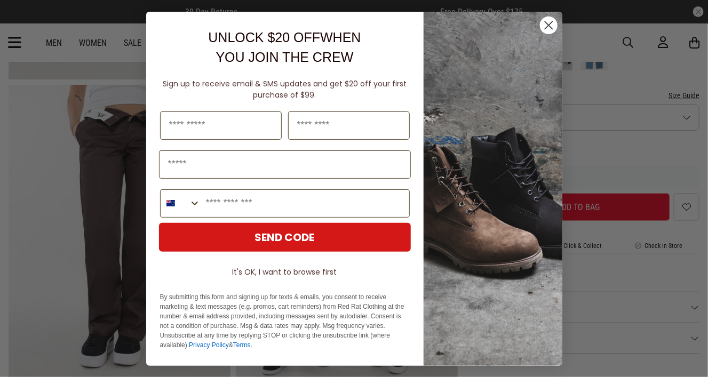  Describe the element at coordinates (493, 189) in the screenshot. I see `img: f7662613-148e-4c88-9575-6c6b5b55a647.jpeg` at that location.